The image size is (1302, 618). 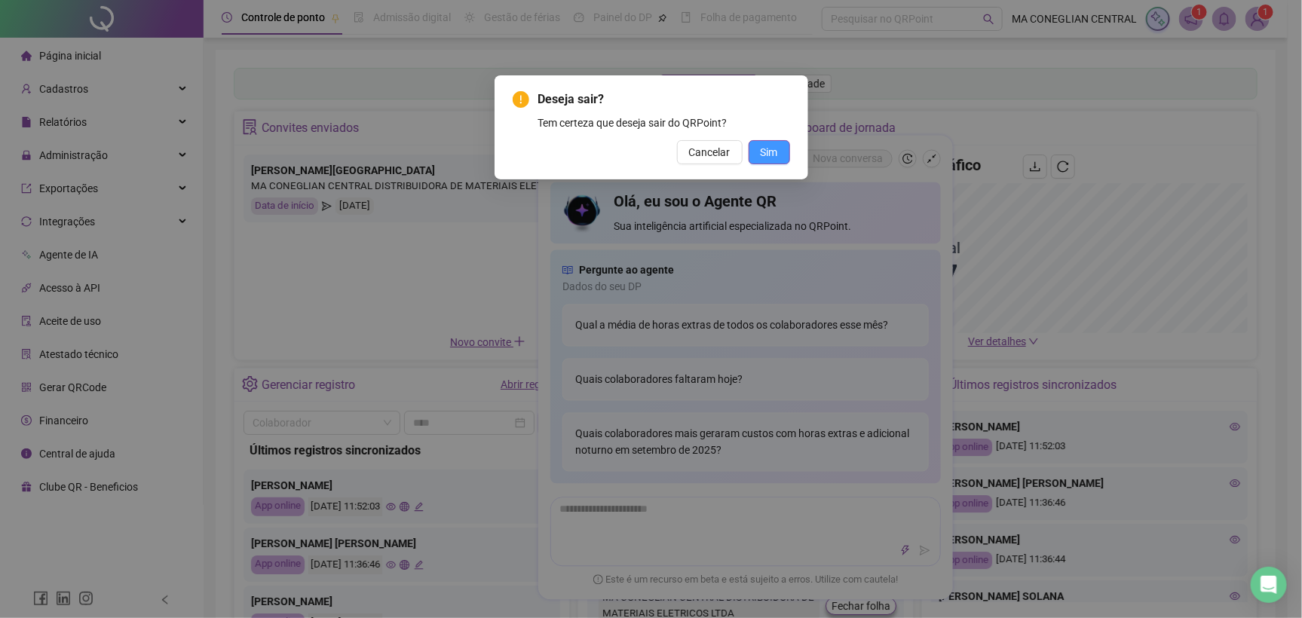 I want to click on span: Deseja sair?, so click(x=664, y=100).